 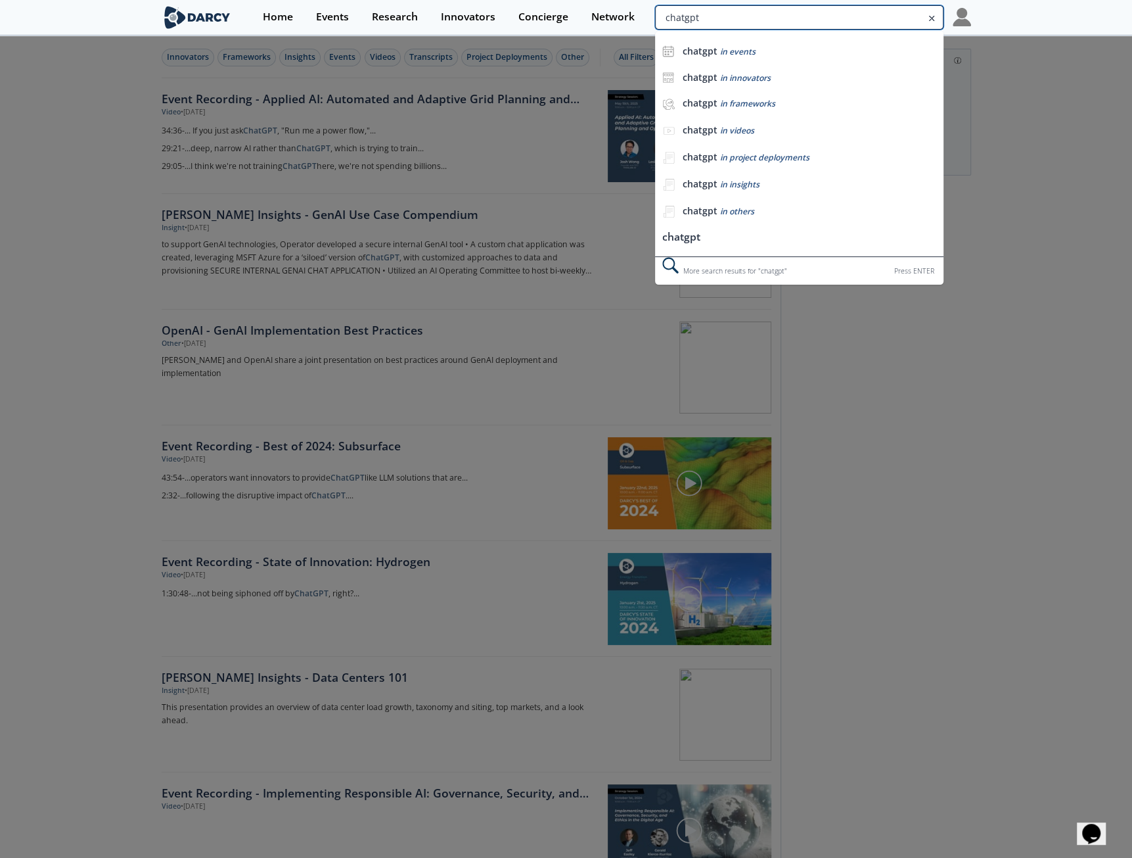 I want to click on div: Home, so click(x=278, y=17).